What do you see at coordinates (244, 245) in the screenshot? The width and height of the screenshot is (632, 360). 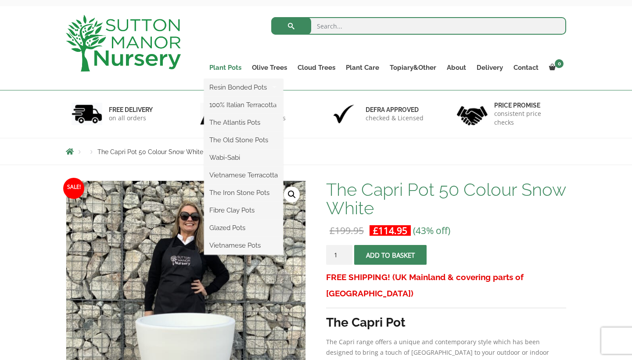 I see `a: Vietnamese Pots` at bounding box center [244, 245].